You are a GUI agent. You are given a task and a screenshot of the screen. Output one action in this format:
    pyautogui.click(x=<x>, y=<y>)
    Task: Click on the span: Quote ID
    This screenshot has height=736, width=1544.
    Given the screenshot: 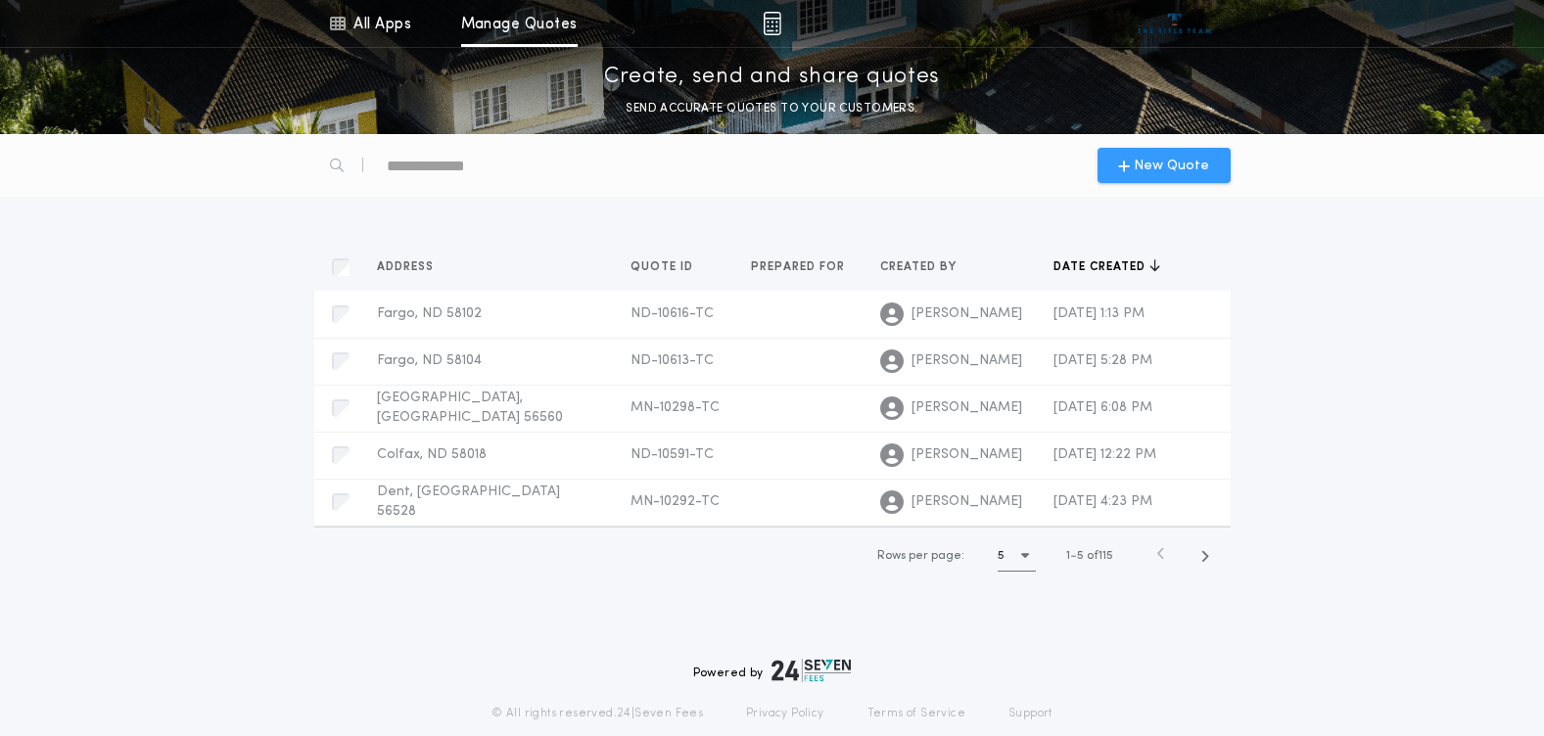 What is the action you would take?
    pyautogui.click(x=664, y=267)
    